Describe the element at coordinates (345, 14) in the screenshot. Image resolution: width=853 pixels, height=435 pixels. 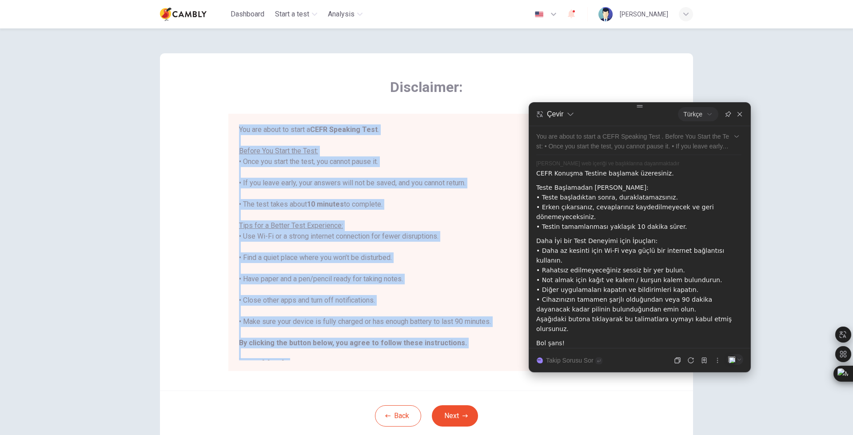
I see `button: Analysis` at that location.